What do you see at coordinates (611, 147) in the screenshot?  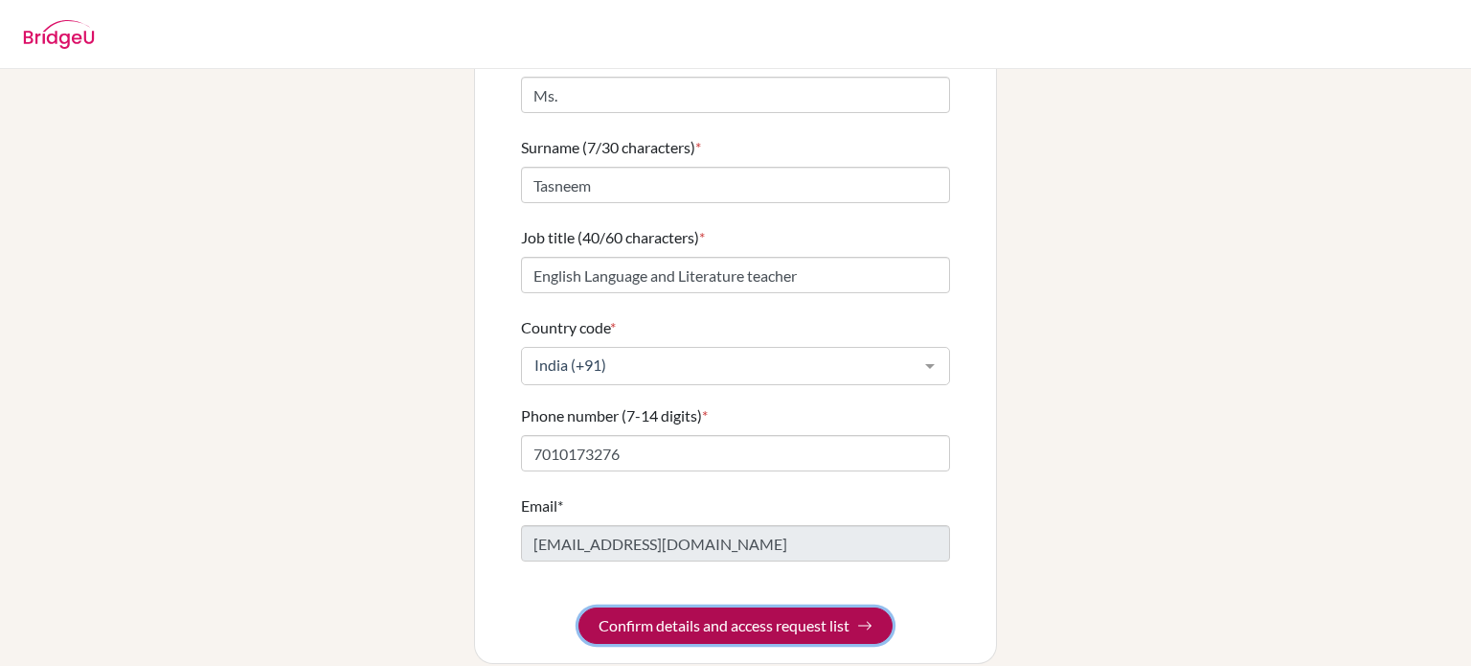 I see `label: Surname (7/30 characters)` at bounding box center [611, 147].